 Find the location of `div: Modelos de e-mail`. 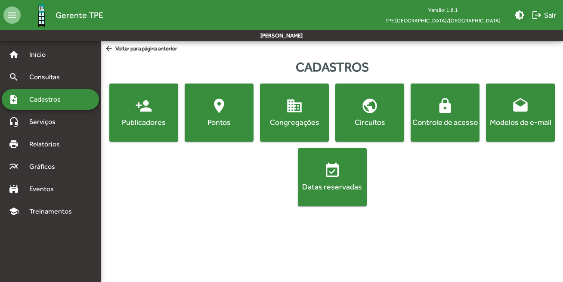

div: Modelos de e-mail is located at coordinates (520, 122).